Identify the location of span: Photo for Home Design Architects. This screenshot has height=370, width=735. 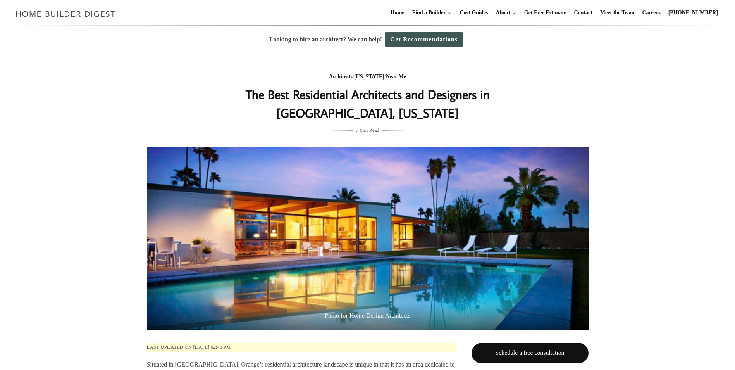
(368, 317).